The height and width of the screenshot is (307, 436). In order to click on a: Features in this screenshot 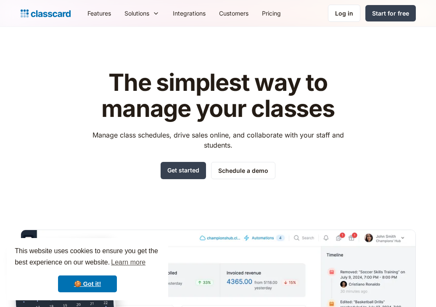, I will do `click(99, 13)`.